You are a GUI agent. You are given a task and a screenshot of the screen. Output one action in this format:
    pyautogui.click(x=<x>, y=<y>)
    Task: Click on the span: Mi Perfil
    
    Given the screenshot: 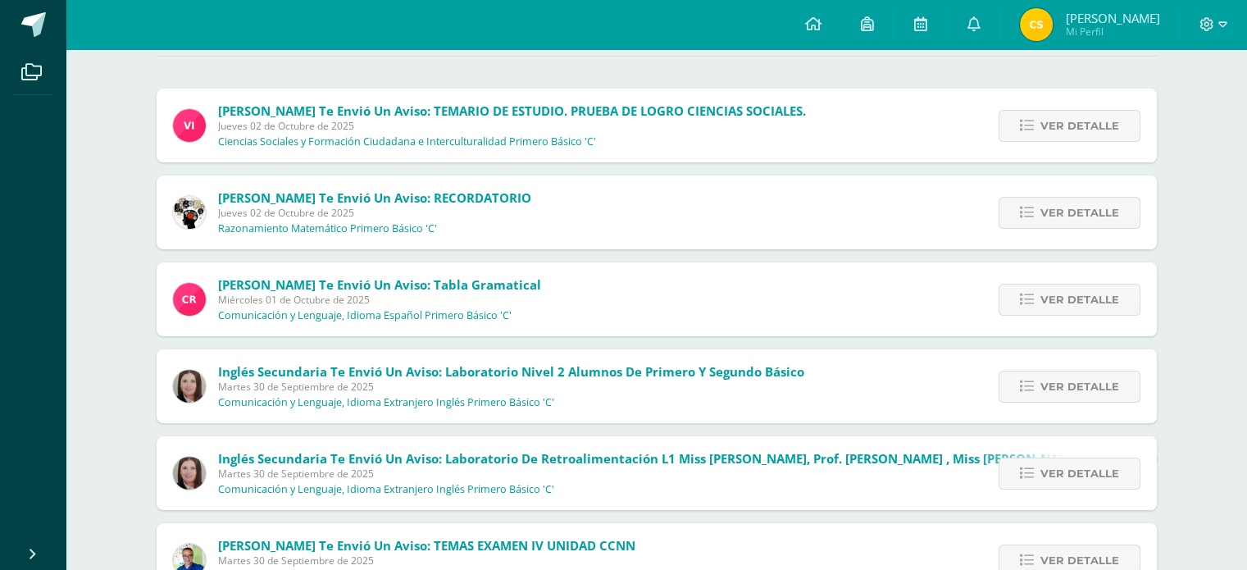 What is the action you would take?
    pyautogui.click(x=1112, y=31)
    